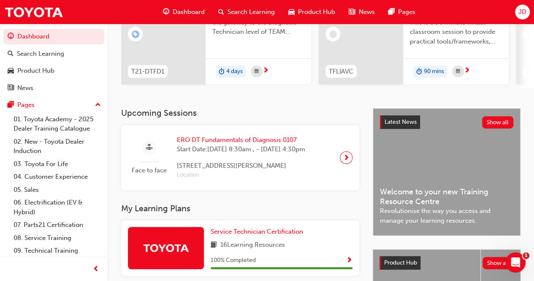  What do you see at coordinates (257, 231) in the screenshot?
I see `span: Service Technician Certification` at bounding box center [257, 231].